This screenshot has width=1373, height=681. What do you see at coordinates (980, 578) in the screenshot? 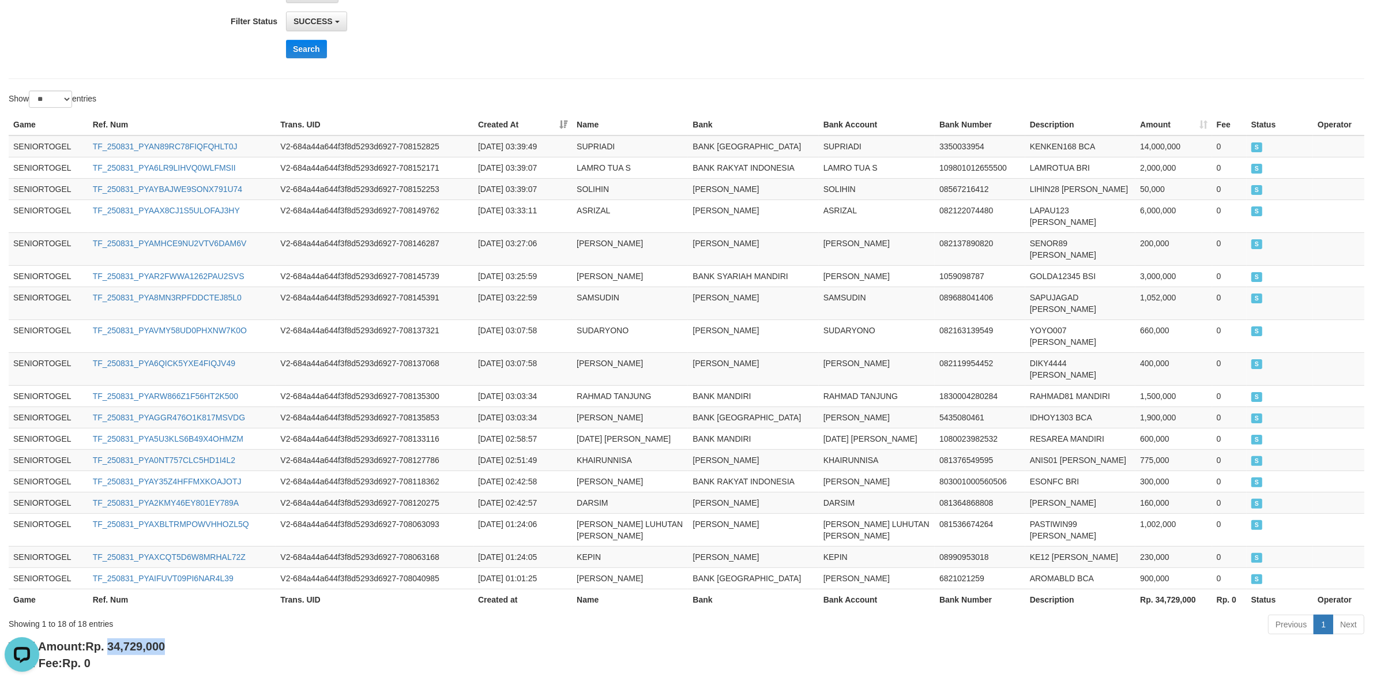
I see `td: 6821021259` at bounding box center [980, 578].